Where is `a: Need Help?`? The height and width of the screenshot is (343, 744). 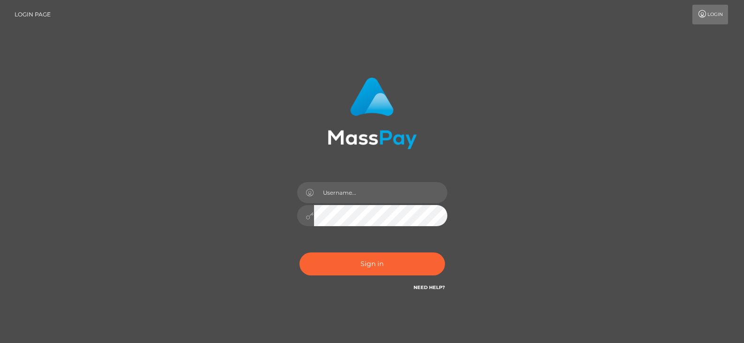
a: Need Help? is located at coordinates (429, 287).